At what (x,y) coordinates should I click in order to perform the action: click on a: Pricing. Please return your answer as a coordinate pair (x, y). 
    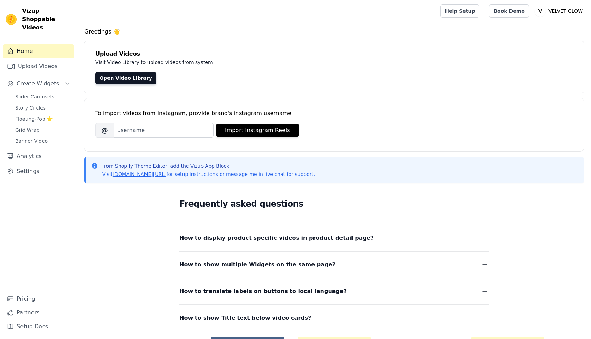
    Looking at the image, I should click on (38, 299).